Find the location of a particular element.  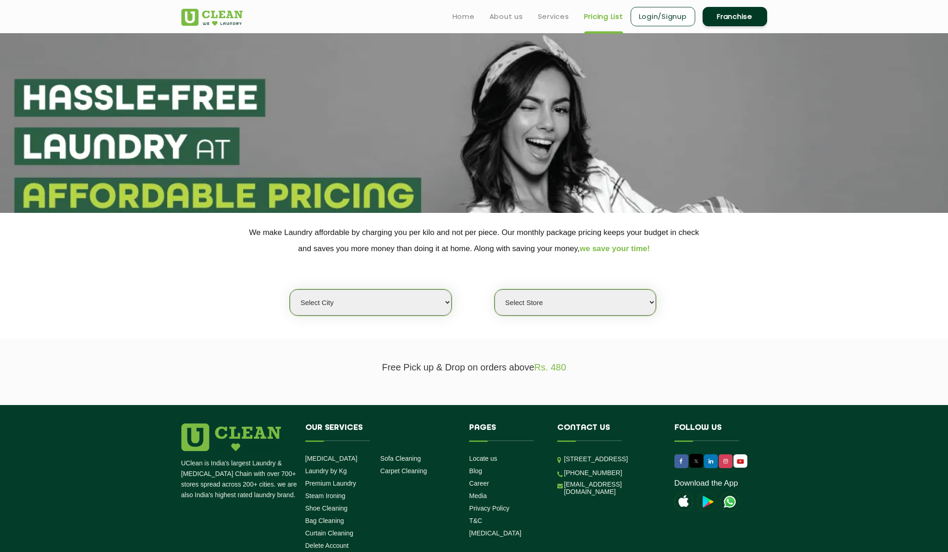

img: apple-icon.png is located at coordinates (683, 502).